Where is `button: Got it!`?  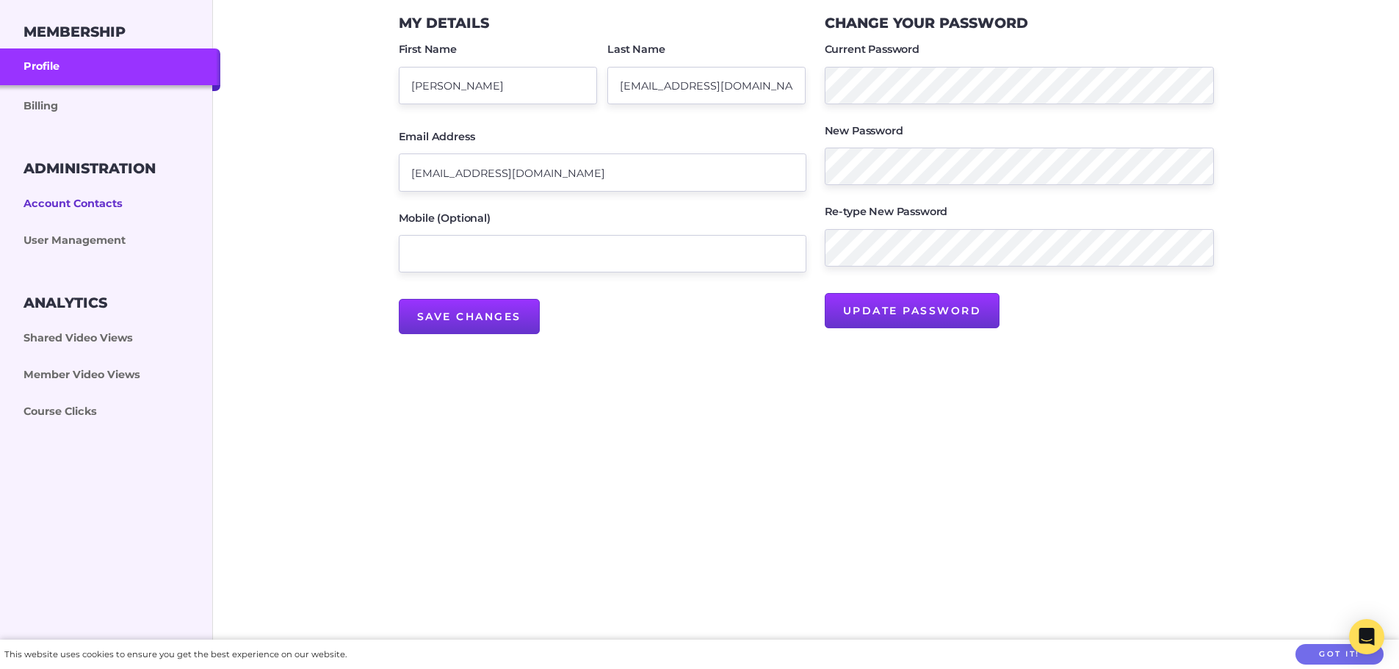 button: Got it! is located at coordinates (1339, 654).